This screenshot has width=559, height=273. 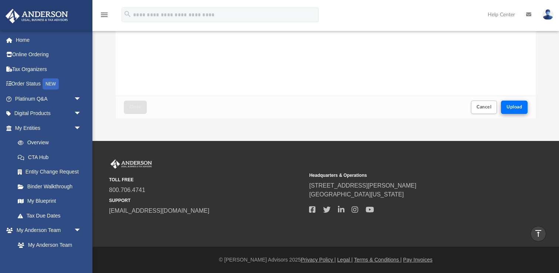 What do you see at coordinates (49, 40) in the screenshot?
I see `a: Home` at bounding box center [49, 40].